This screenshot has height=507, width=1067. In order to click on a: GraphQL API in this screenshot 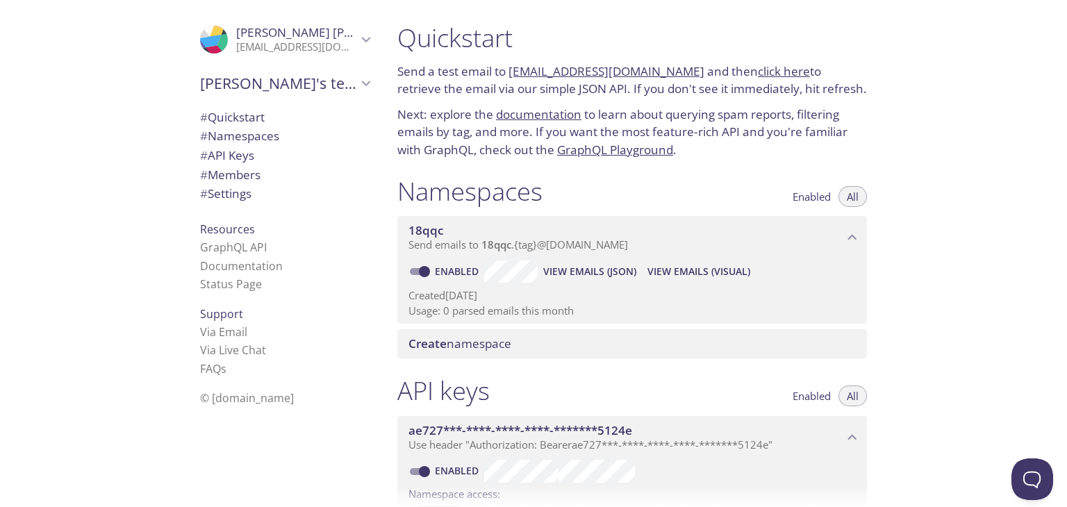, I will do `click(233, 247)`.